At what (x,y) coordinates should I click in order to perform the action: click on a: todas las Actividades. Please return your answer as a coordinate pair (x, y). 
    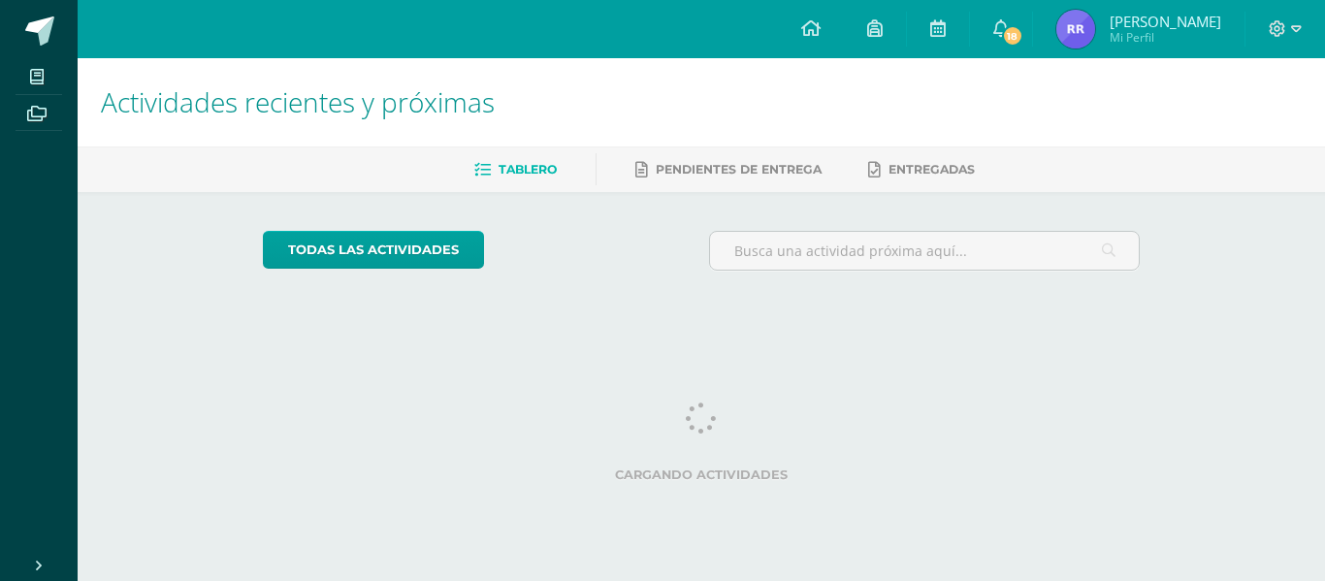
    Looking at the image, I should click on (373, 249).